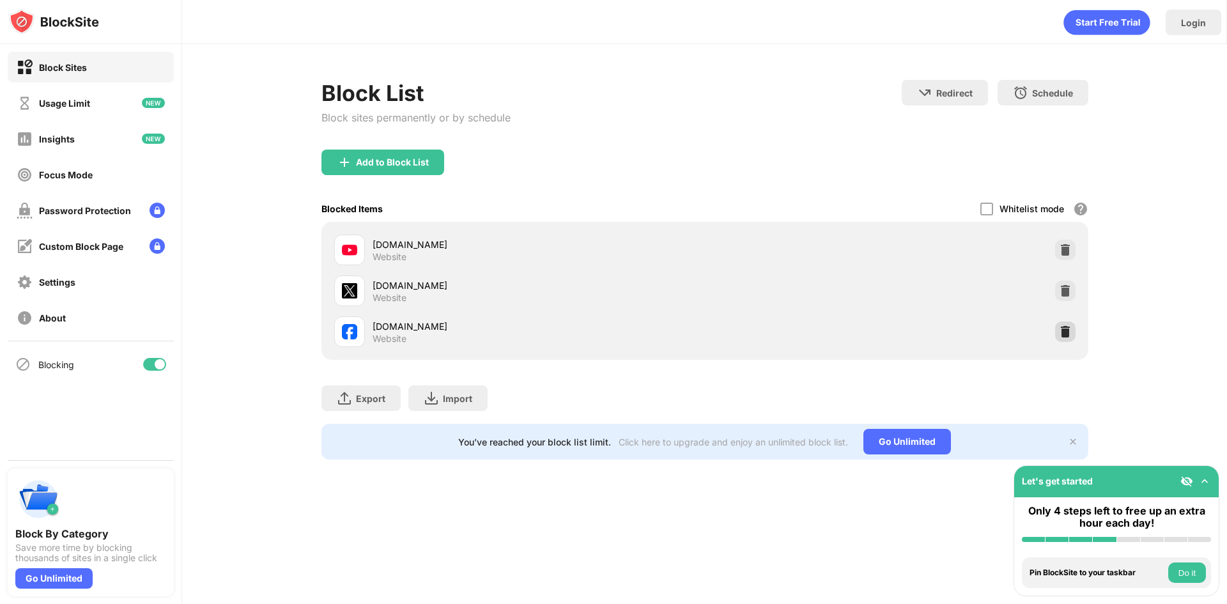  Describe the element at coordinates (1194, 22) in the screenshot. I see `div: Login` at that location.